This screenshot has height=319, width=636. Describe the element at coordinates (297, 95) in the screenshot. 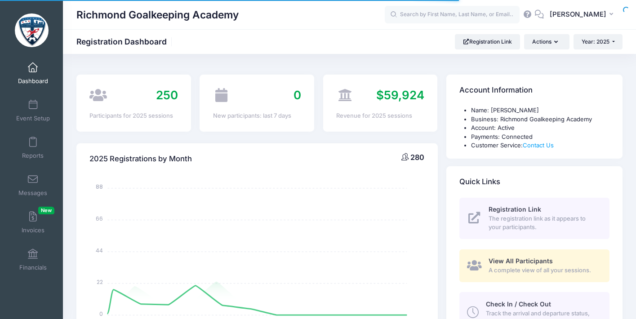

I see `span: 0` at that location.